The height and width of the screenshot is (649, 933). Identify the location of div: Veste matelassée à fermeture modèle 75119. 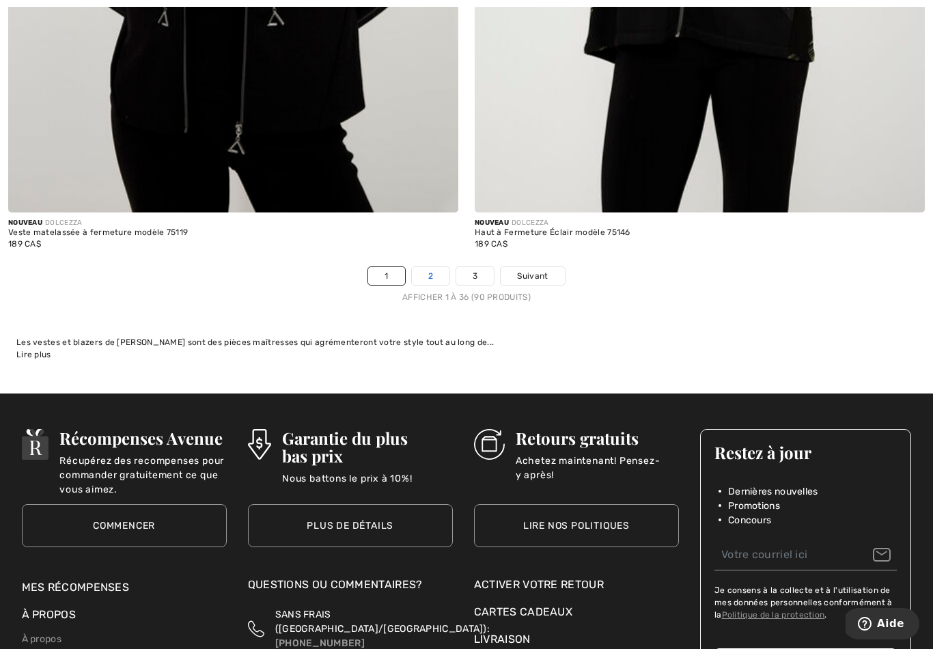
(98, 233).